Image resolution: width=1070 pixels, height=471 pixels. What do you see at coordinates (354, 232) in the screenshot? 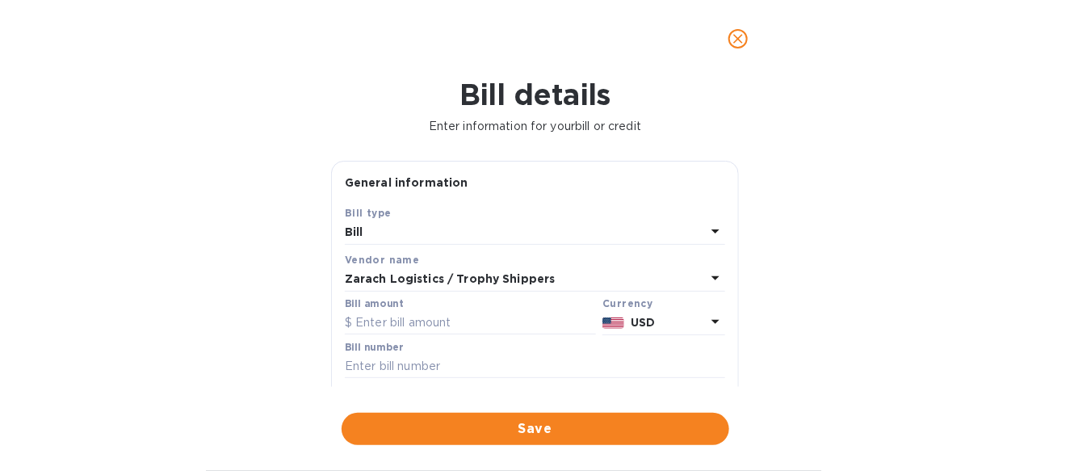
I see `b: Bill` at bounding box center [354, 232].